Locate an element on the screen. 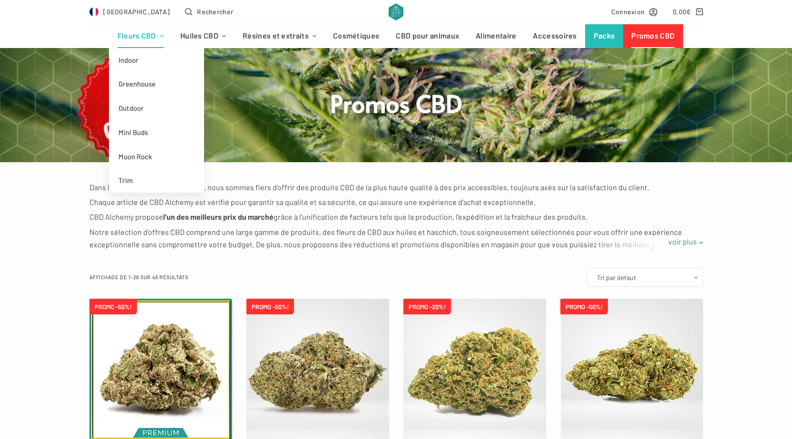  p: Dans le , nous sommes fiers d’offrir des produits CBD de la plus haute qualité à des prix accessi... is located at coordinates (396, 187).